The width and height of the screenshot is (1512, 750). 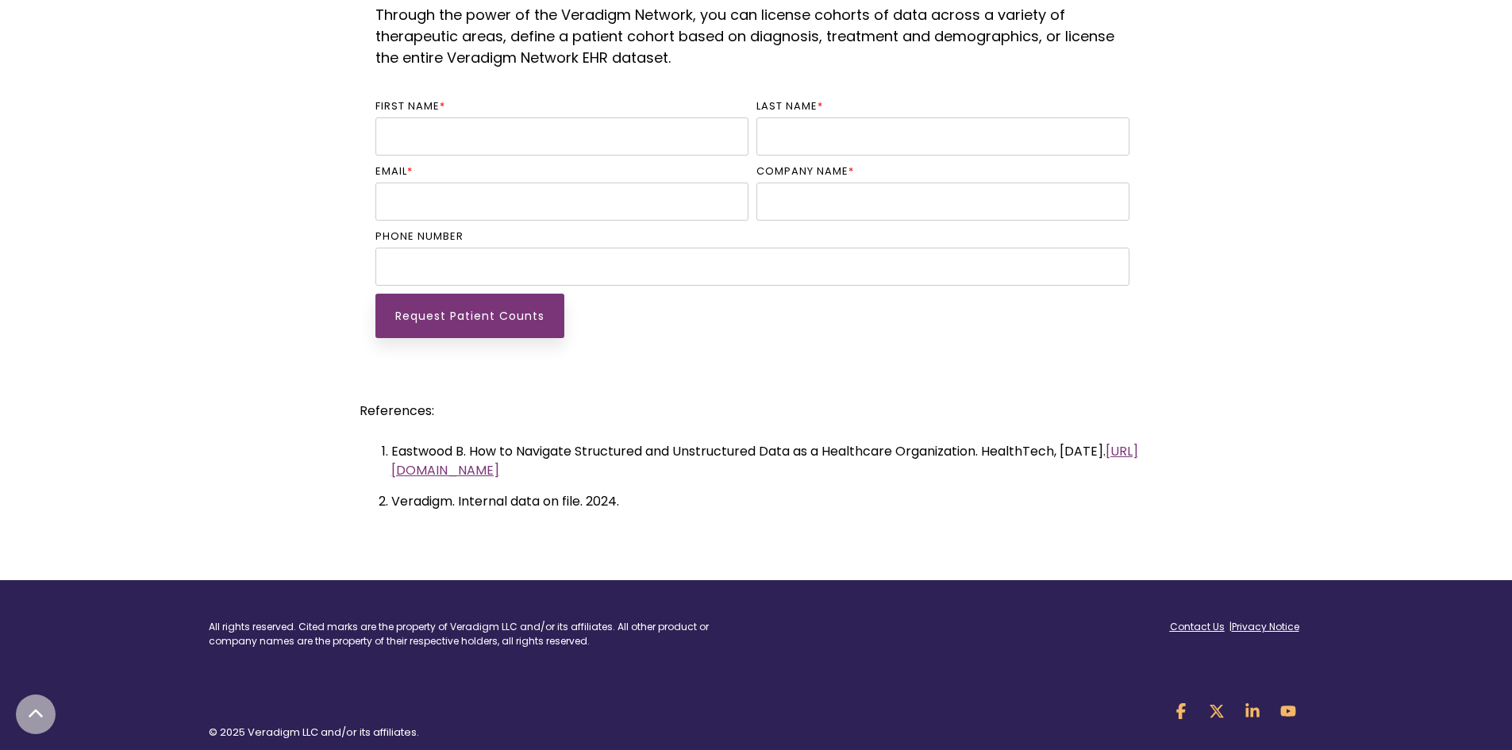 I want to click on a: Contact Us, so click(x=1197, y=626).